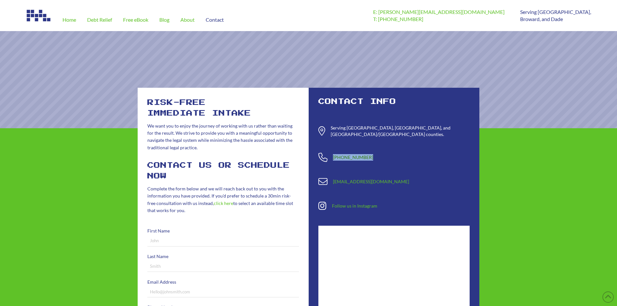  What do you see at coordinates (223, 292) in the screenshot?
I see `input: Hello@johnsmith.com` at bounding box center [223, 292].